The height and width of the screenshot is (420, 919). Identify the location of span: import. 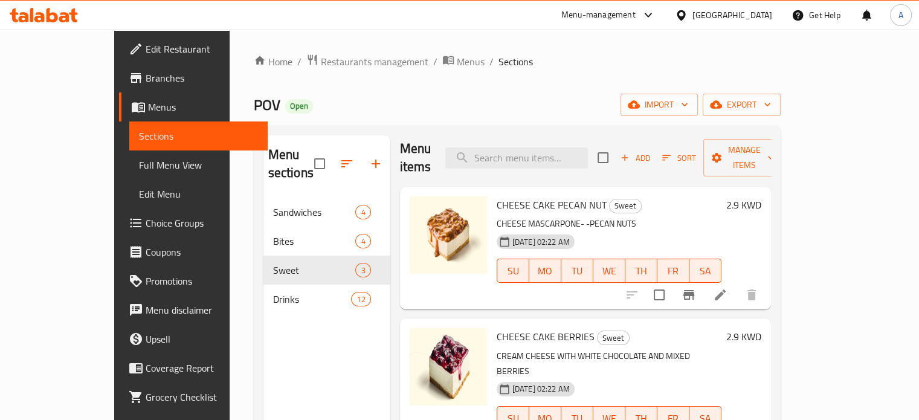
(659, 104).